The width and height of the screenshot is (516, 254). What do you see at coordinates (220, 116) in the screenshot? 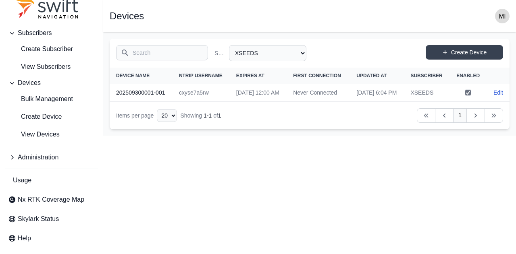
I see `span: 1` at bounding box center [220, 116].